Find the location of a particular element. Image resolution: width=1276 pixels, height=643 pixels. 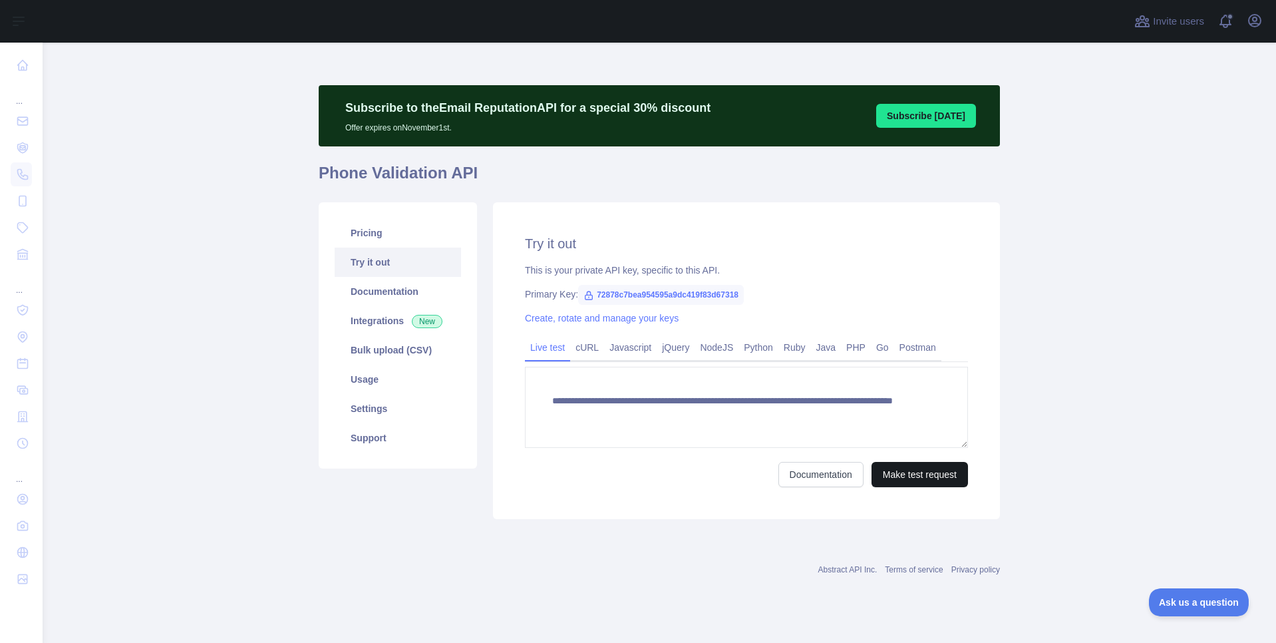

a: Abstract API Inc. is located at coordinates (847, 569).